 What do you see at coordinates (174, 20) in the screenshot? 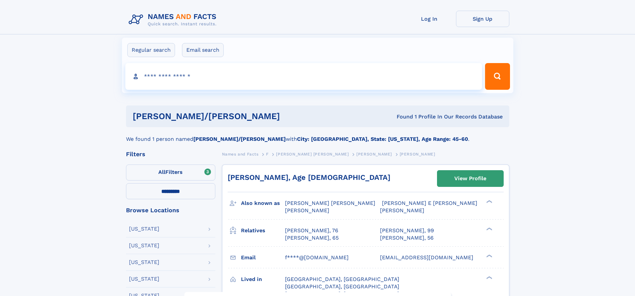
I see `img: Logo Names and Facts` at bounding box center [174, 20].